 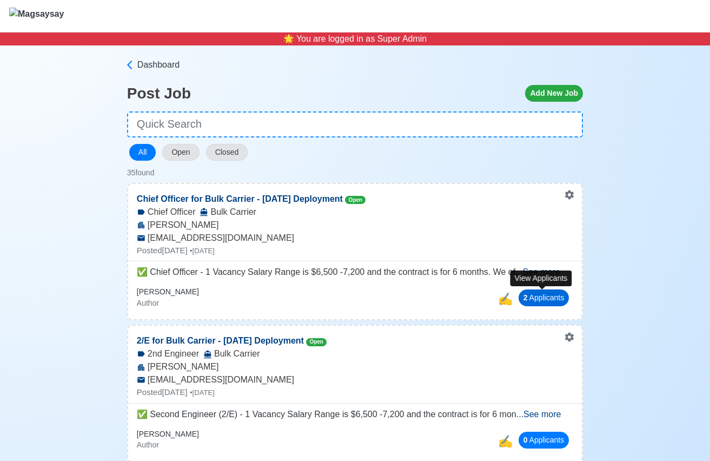 What do you see at coordinates (143, 152) in the screenshot?
I see `button: All` at bounding box center [143, 152].